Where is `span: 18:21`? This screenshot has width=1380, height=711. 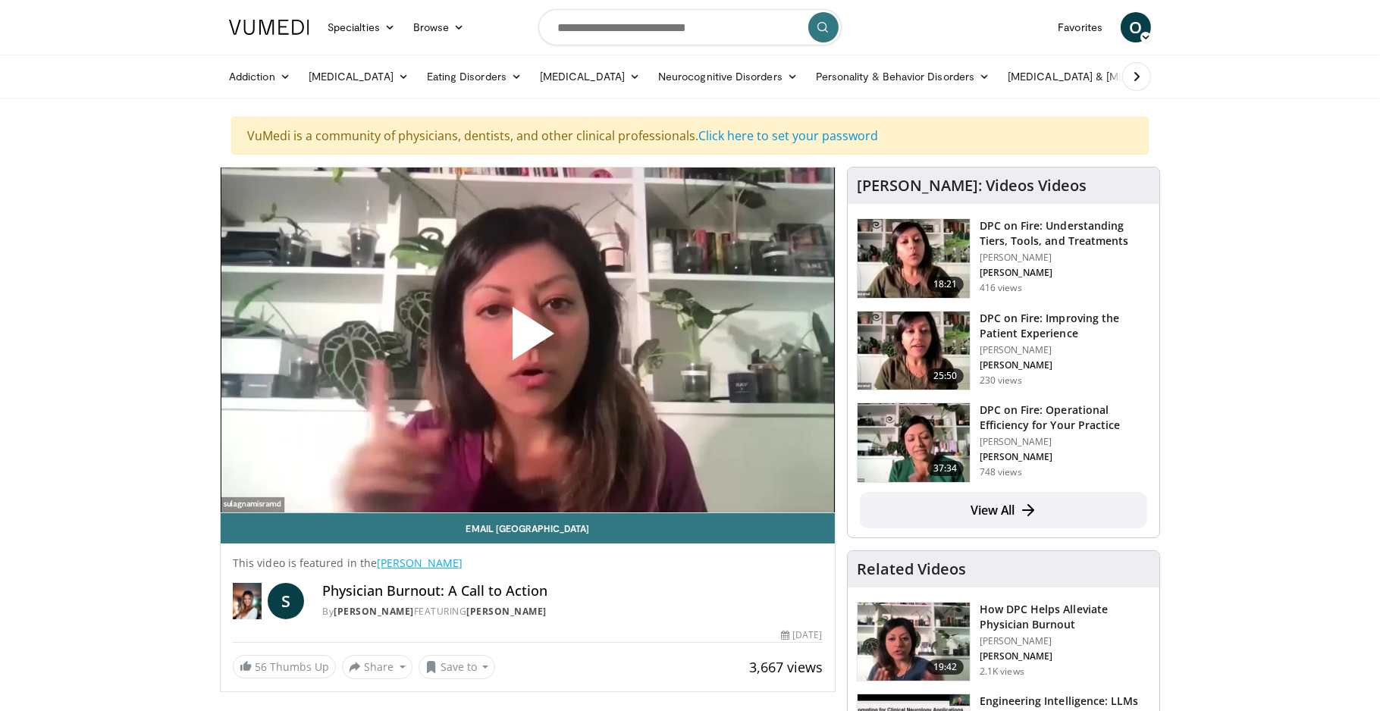 span: 18:21 is located at coordinates (945, 284).